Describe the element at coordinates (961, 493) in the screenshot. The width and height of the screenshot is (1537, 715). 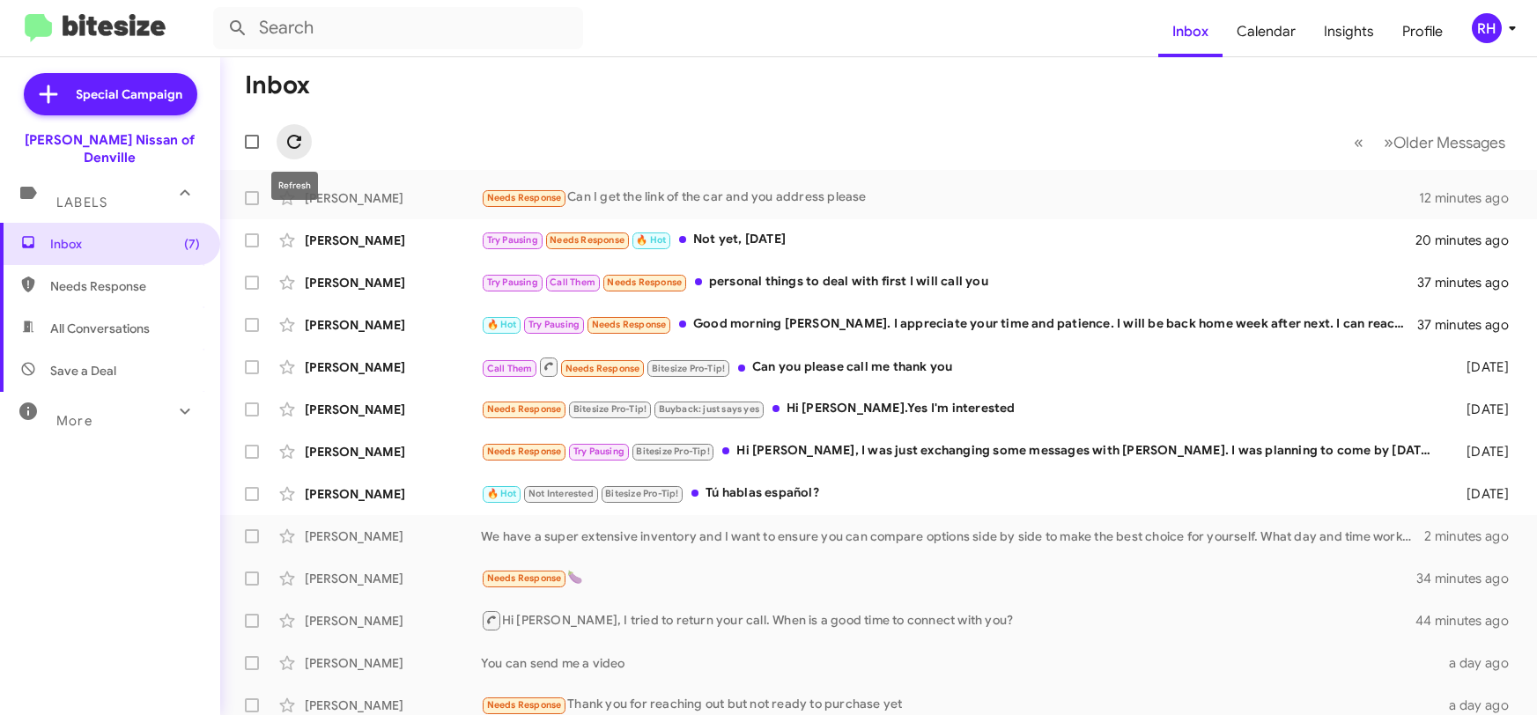
I see `div: Tú hablas español?` at that location.